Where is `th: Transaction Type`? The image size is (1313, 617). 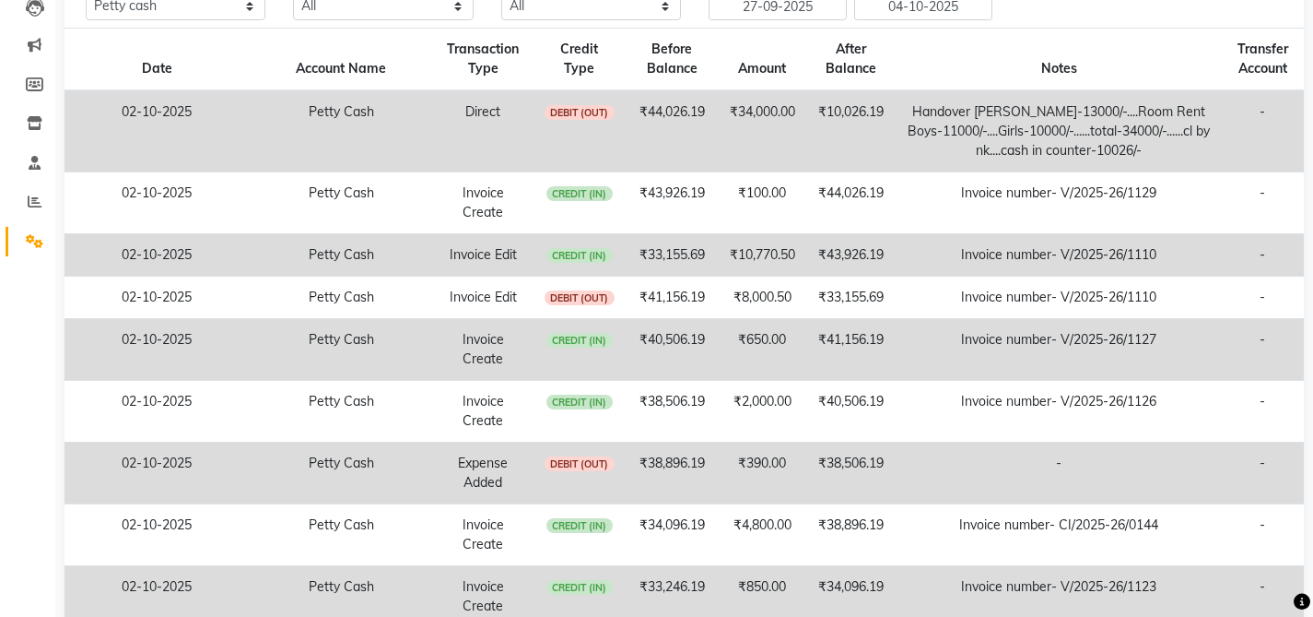
th: Transaction Type is located at coordinates (483, 60).